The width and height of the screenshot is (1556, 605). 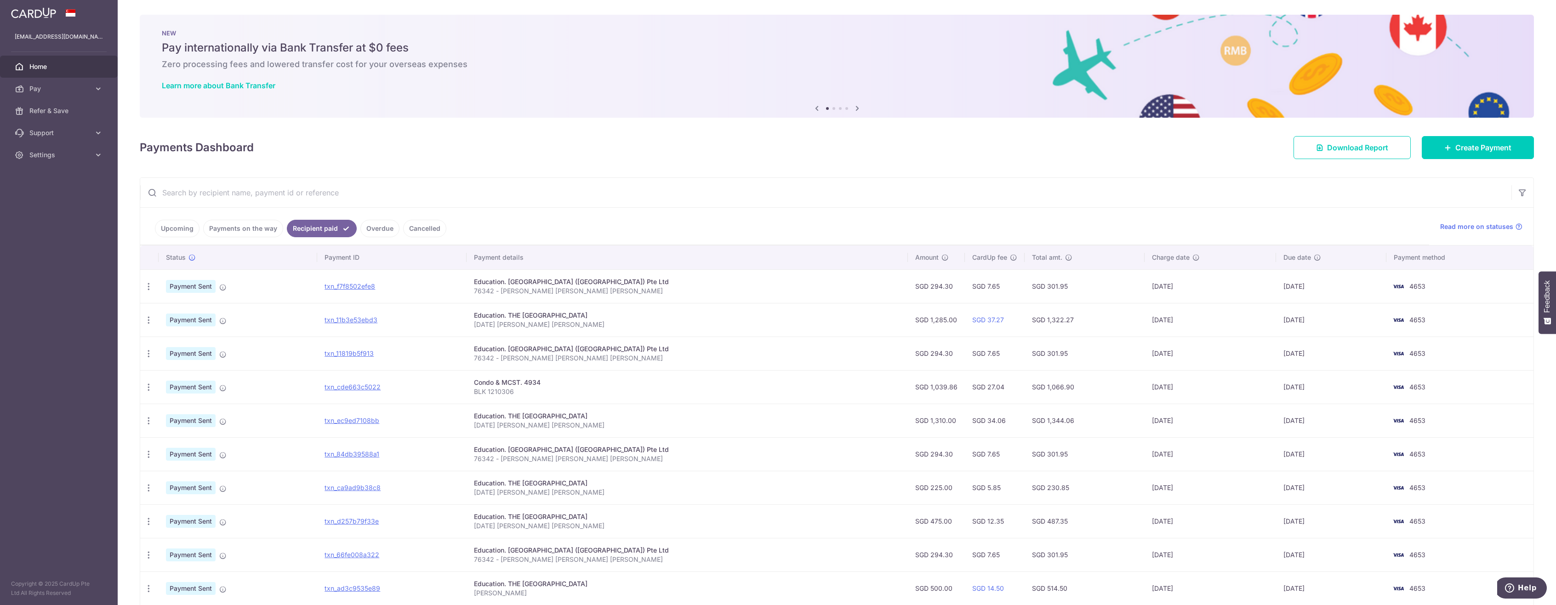 What do you see at coordinates (1483, 148) in the screenshot?
I see `span: Create Payment` at bounding box center [1483, 148].